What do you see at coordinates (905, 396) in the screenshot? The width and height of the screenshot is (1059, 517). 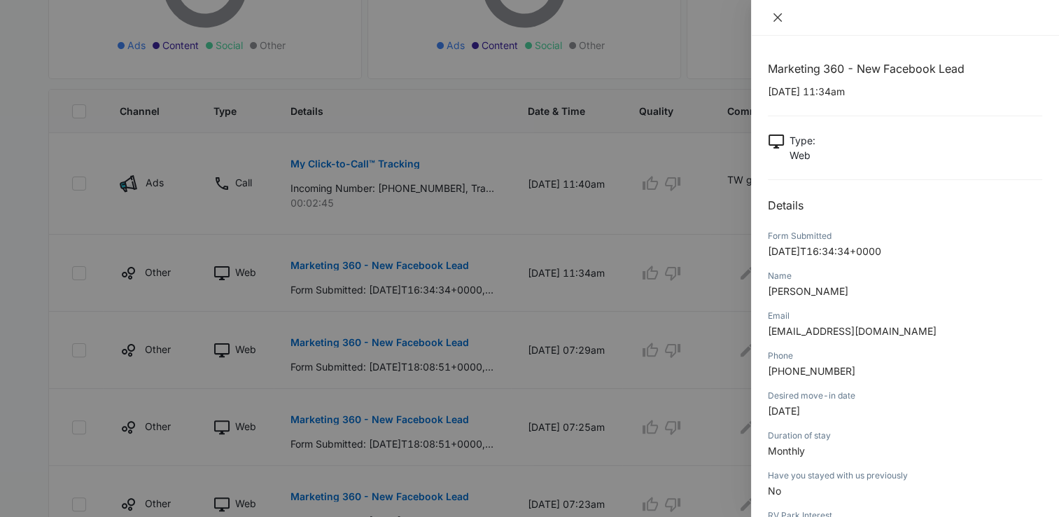 I see `div: Desired move-in date` at bounding box center [905, 396].